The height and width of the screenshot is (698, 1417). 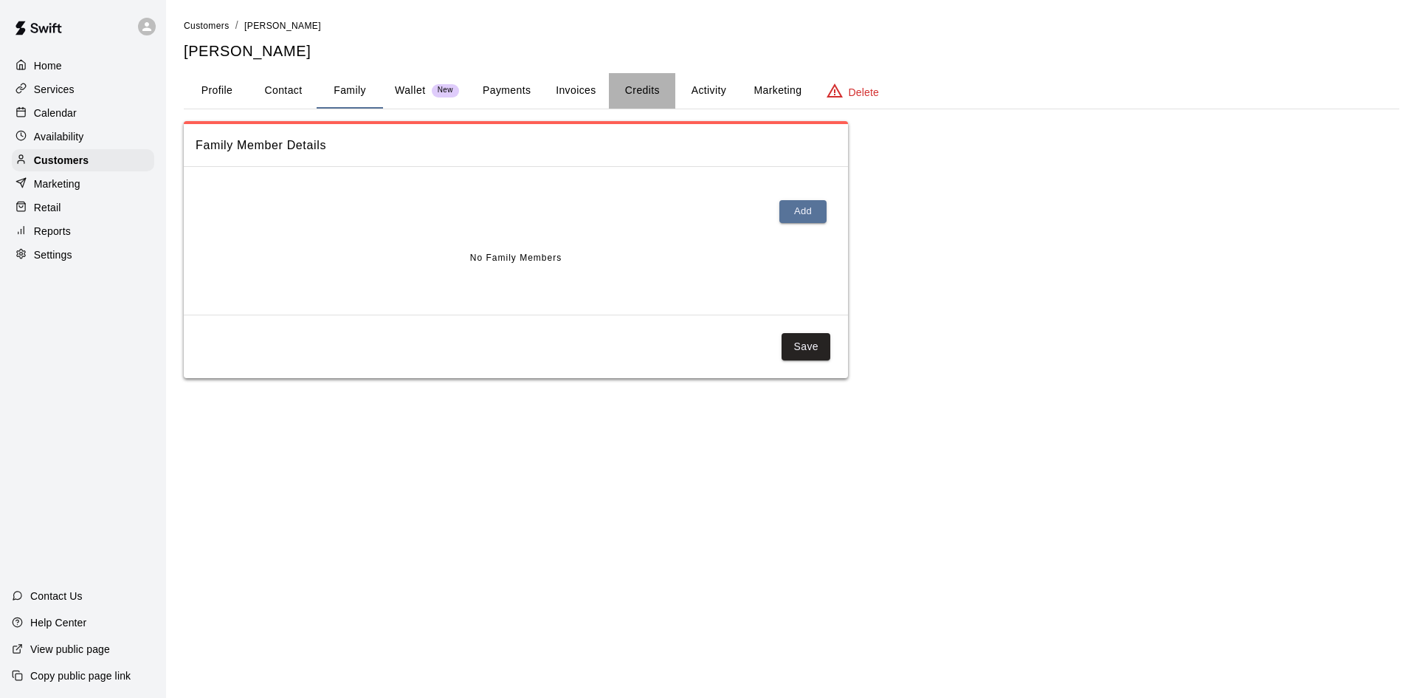 I want to click on a: Reports, so click(x=83, y=231).